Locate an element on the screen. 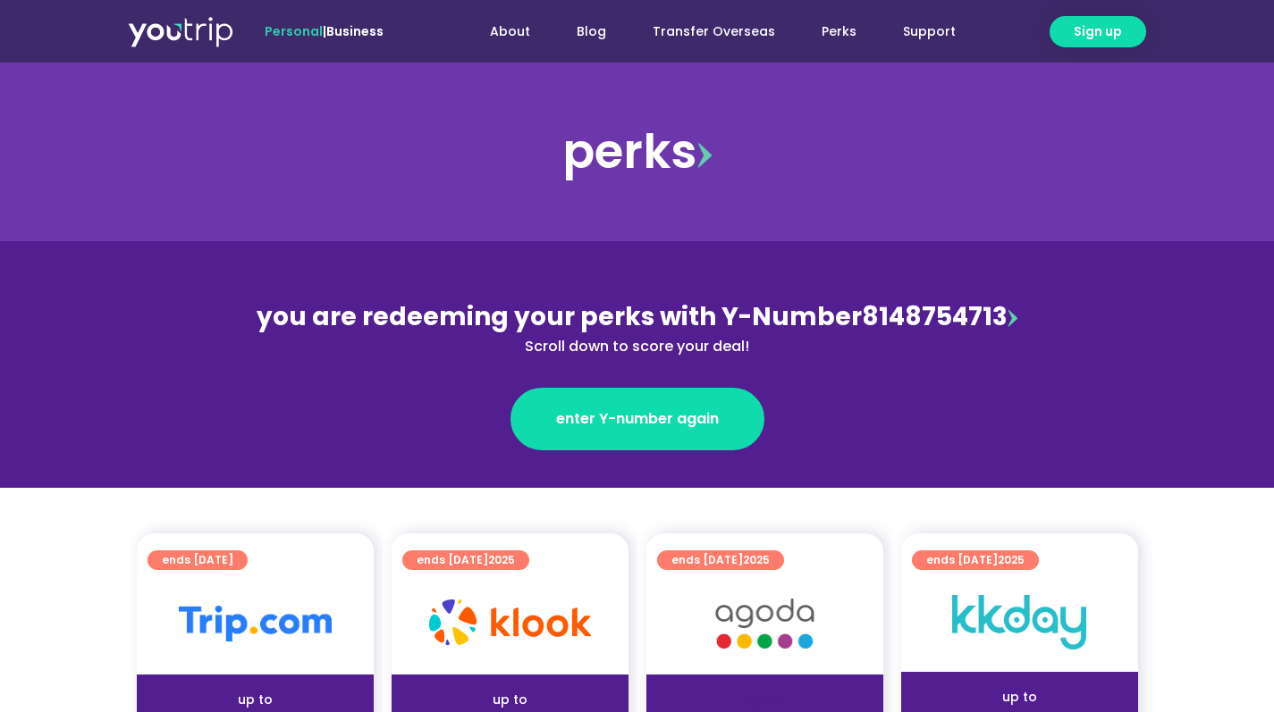 The width and height of the screenshot is (1274, 712). a: Perks is located at coordinates (838, 31).